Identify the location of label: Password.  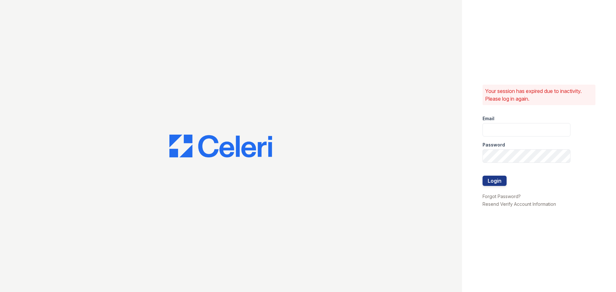
(494, 145).